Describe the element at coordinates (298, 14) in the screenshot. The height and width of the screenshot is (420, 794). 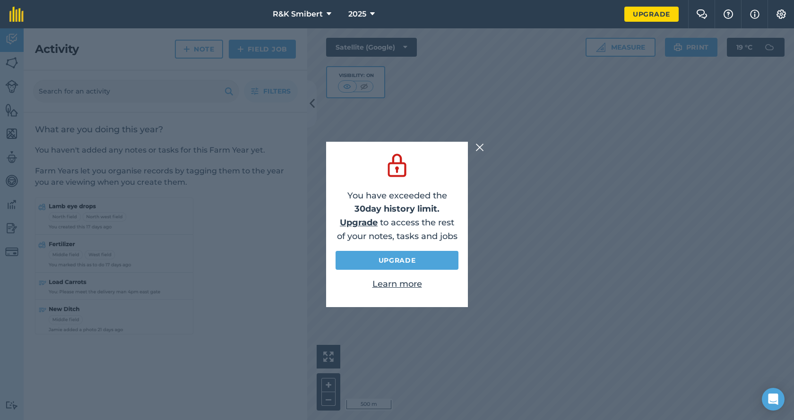
I see `span: R&K Smibert` at that location.